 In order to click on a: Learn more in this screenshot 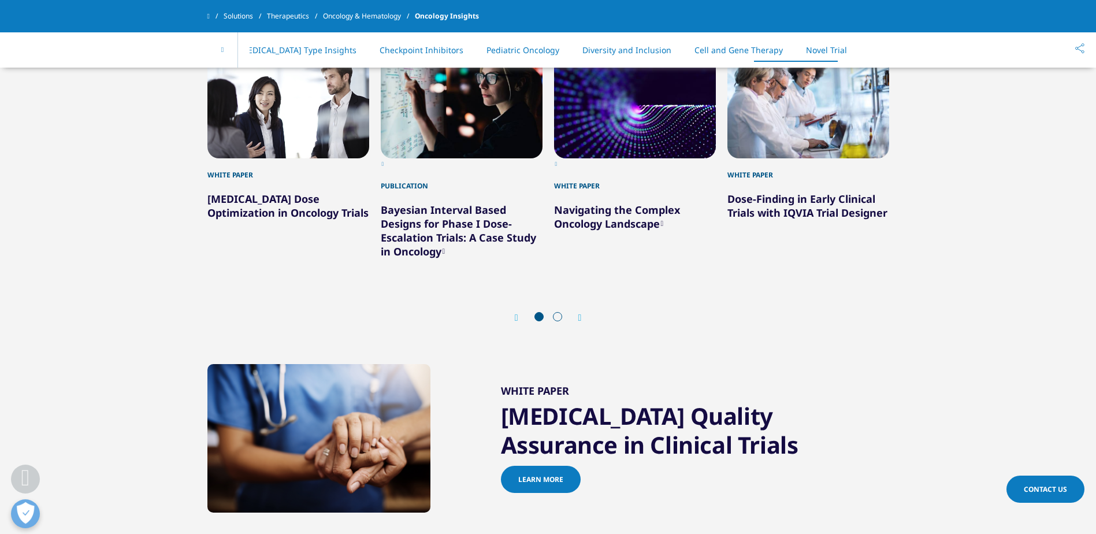, I will do `click(541, 479)`.